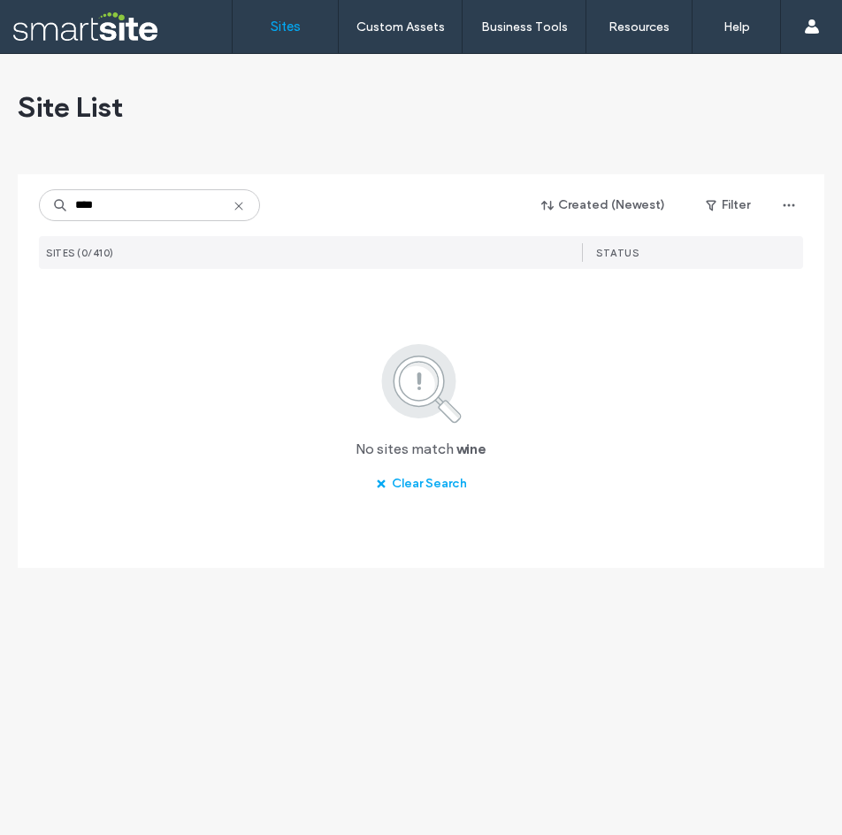 This screenshot has height=835, width=842. What do you see at coordinates (617, 253) in the screenshot?
I see `span: STATUS` at bounding box center [617, 253].